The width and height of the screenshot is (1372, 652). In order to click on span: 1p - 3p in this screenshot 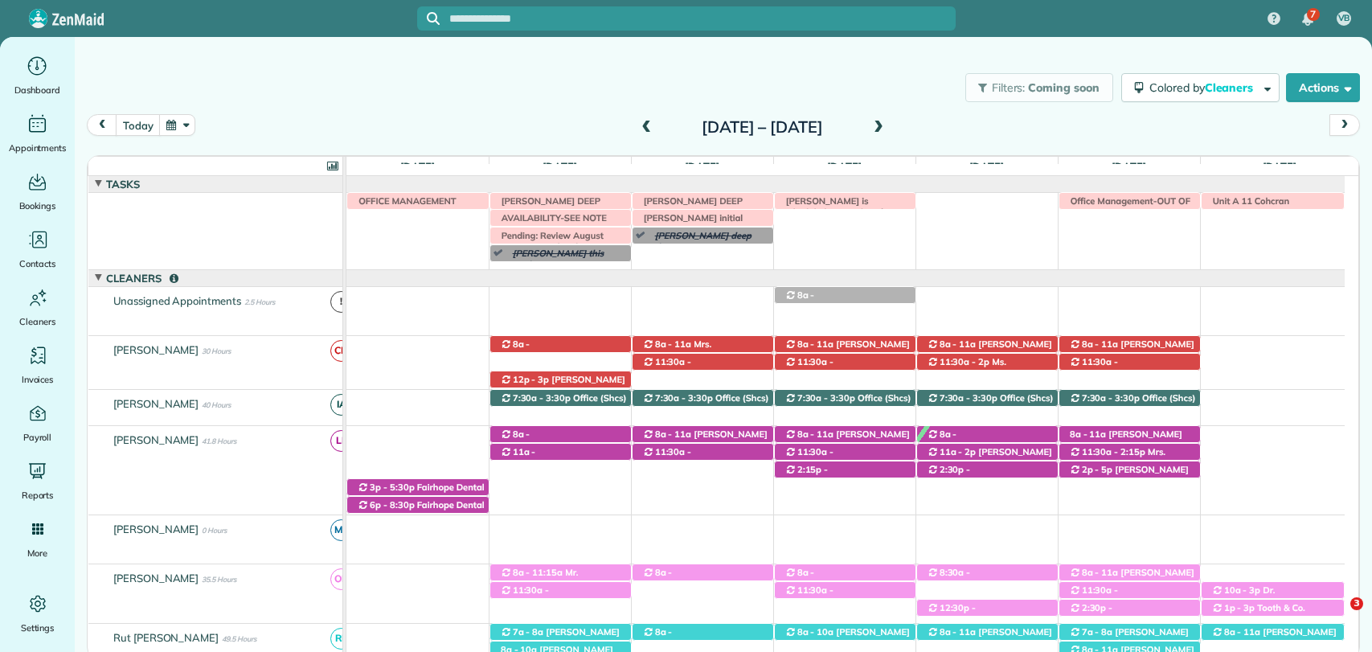, I will do `click(1239, 607)`.